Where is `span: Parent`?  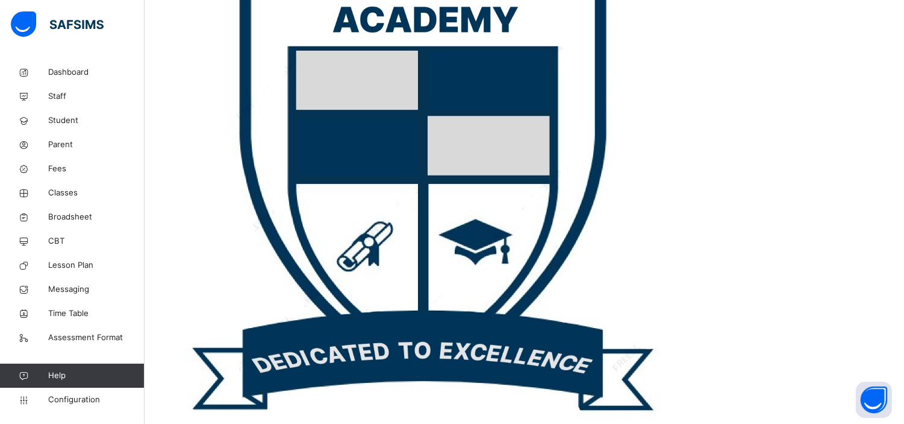
span: Parent is located at coordinates (96, 145).